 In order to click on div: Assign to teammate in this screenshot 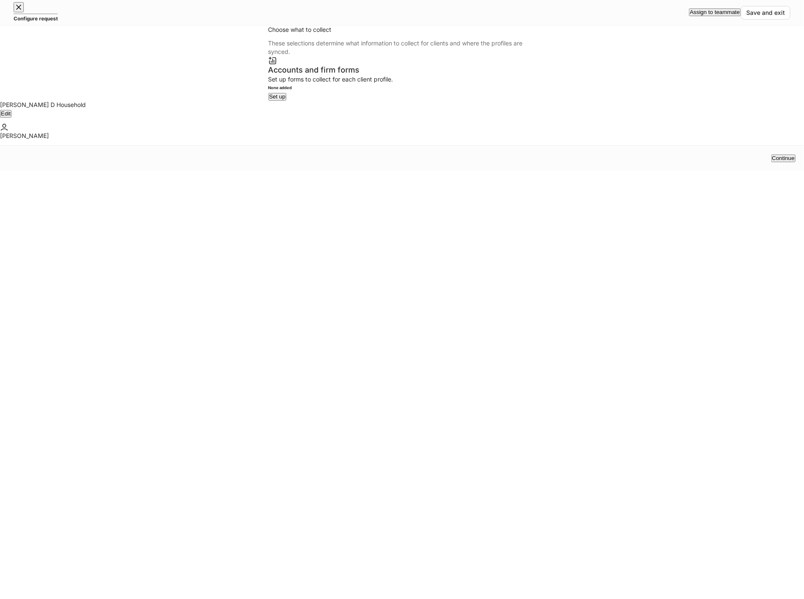, I will do `click(714, 12)`.